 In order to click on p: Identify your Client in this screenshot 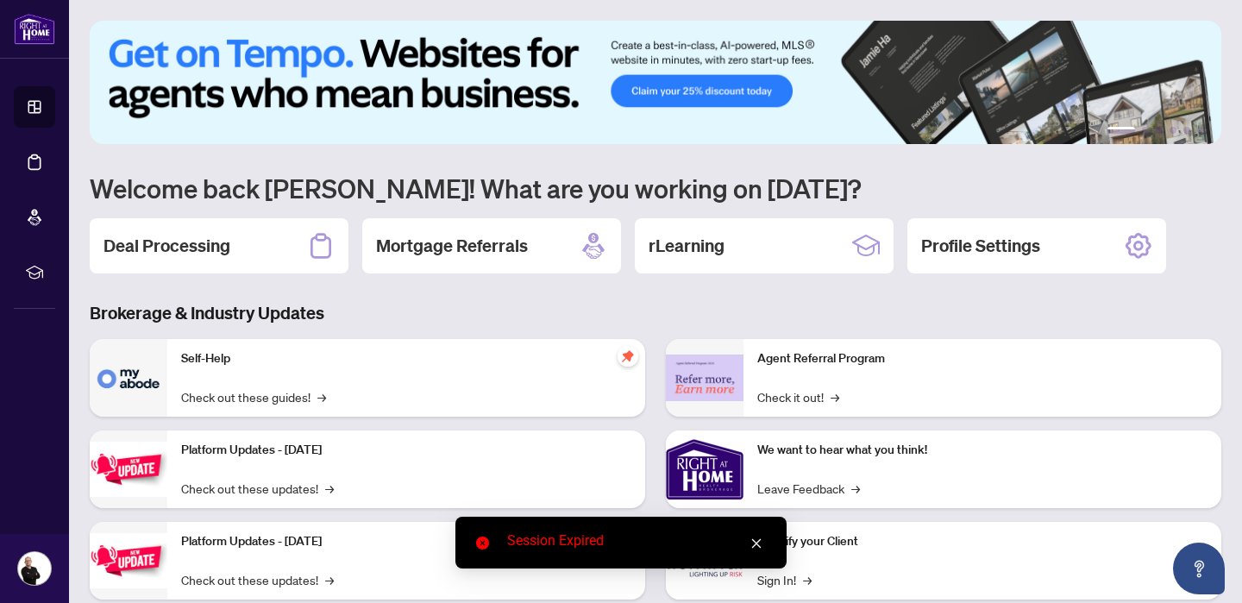, I will do `click(983, 542)`.